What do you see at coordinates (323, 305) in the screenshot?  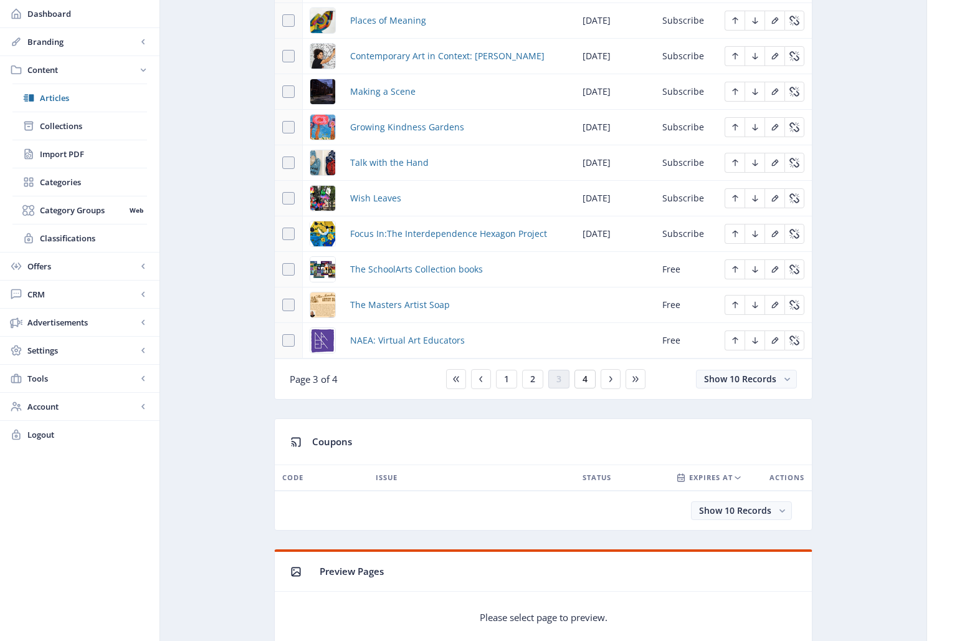 I see `img: 15d29103-439a-43b6-9346-92bc353c484f.png` at bounding box center [323, 305].